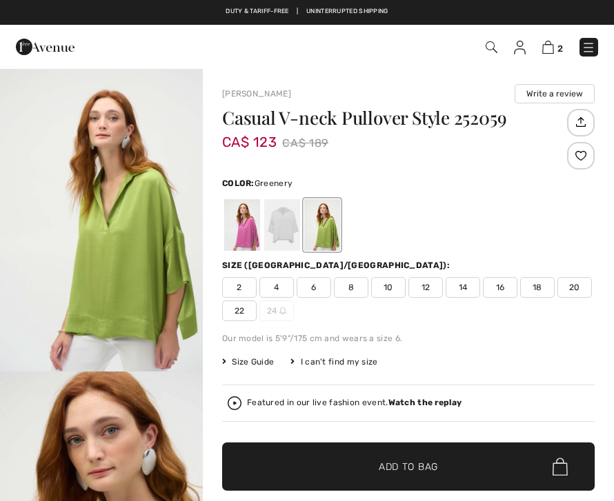 This screenshot has height=501, width=614. What do you see at coordinates (351, 288) in the screenshot?
I see `span: 8` at bounding box center [351, 288].